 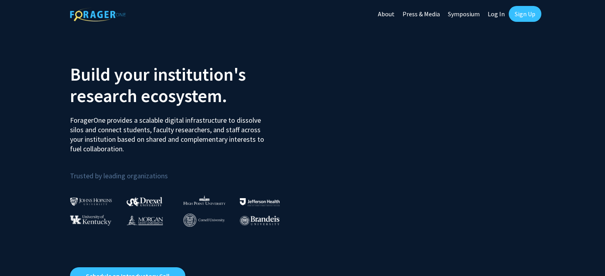 What do you see at coordinates (145, 220) in the screenshot?
I see `img: Morgan State University` at bounding box center [145, 220].